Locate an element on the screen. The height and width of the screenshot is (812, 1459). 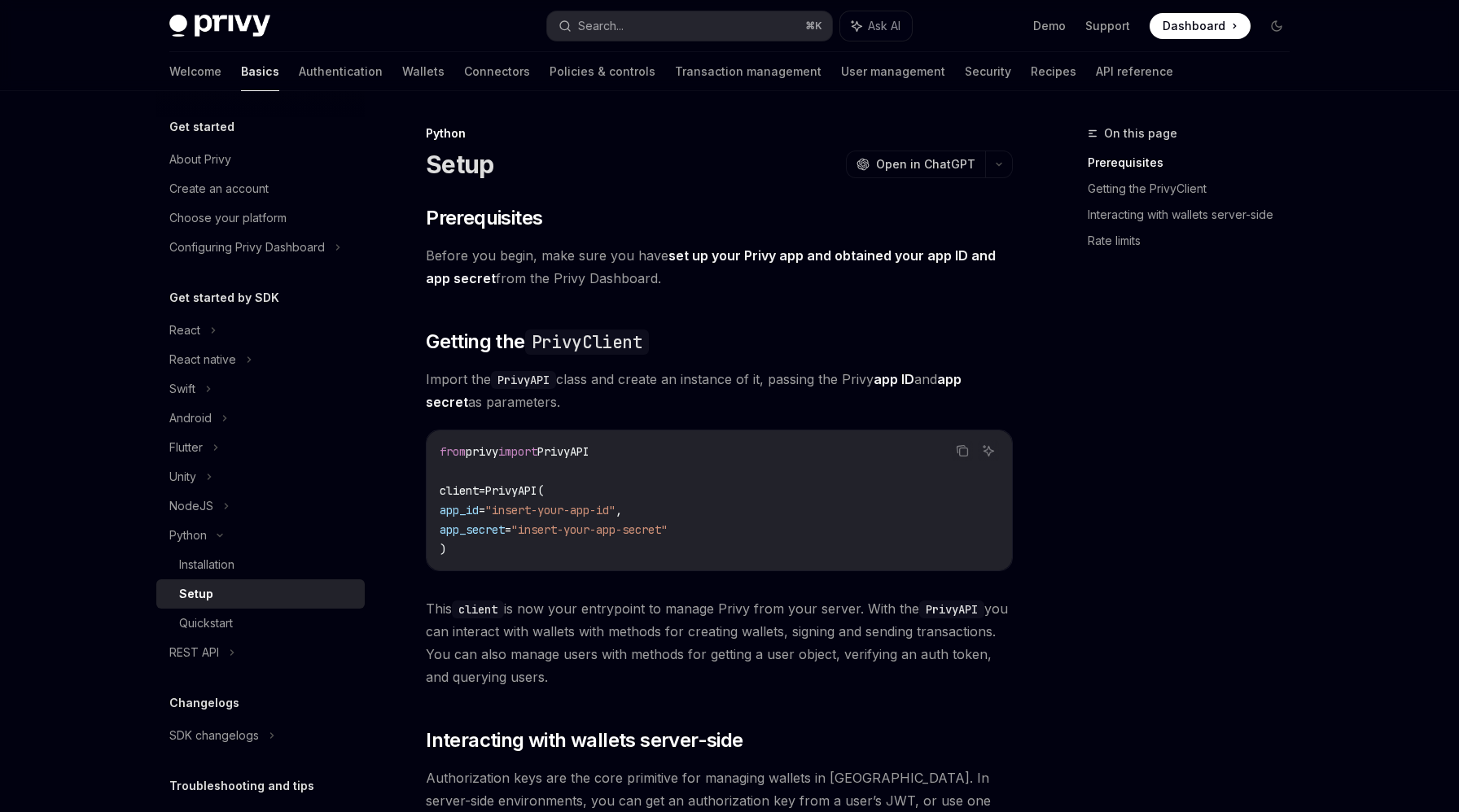
a: Basics is located at coordinates (260, 71).